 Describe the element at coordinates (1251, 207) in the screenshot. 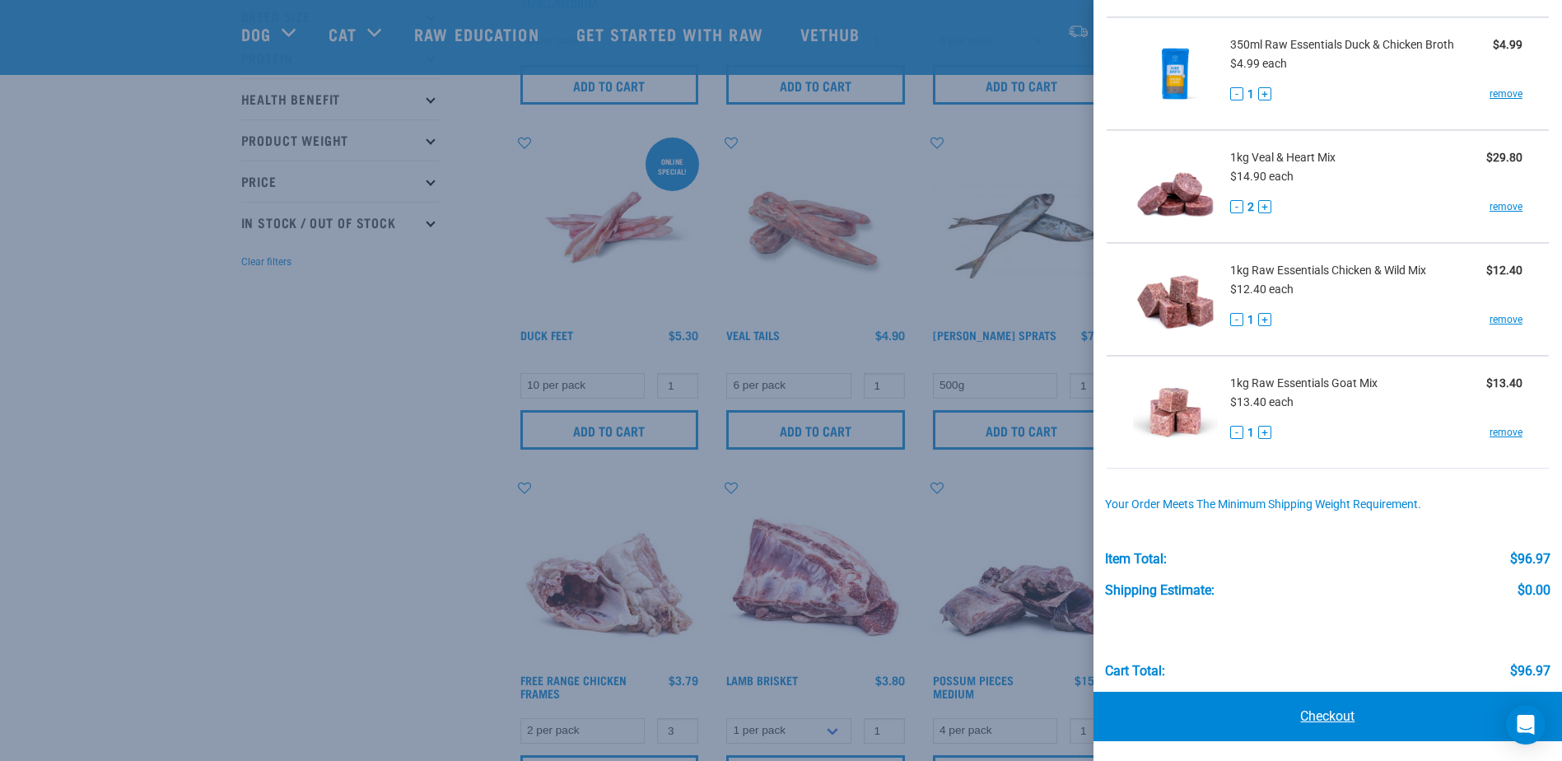

I see `span: 2` at that location.